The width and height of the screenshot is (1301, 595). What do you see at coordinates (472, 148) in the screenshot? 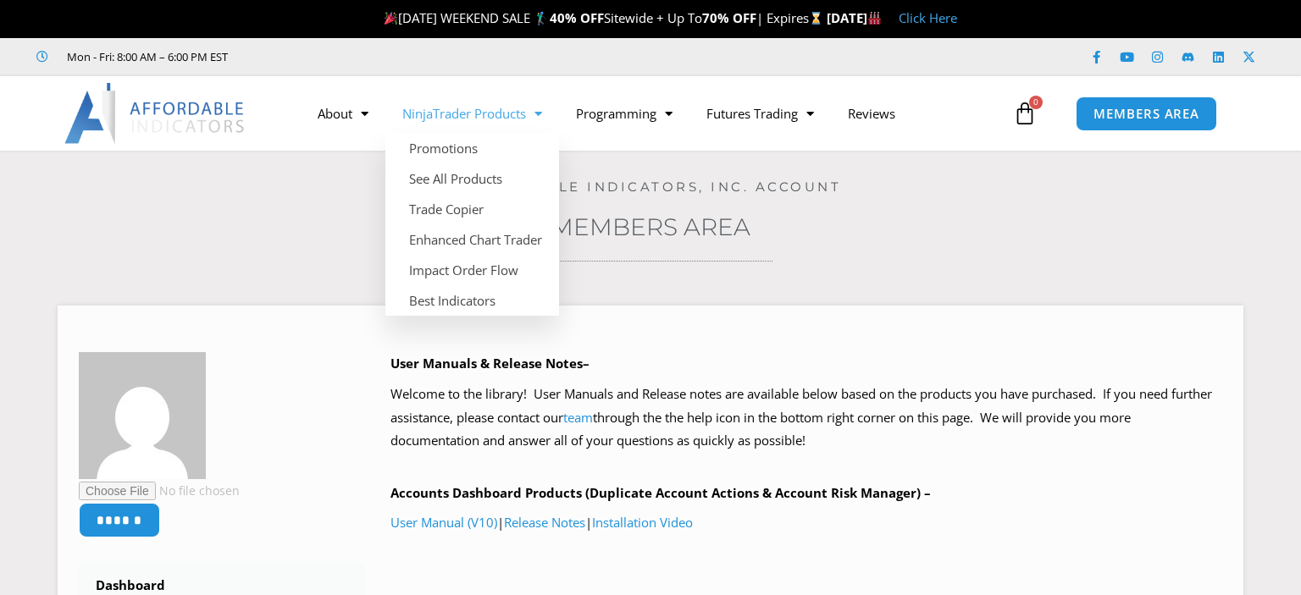
I see `a: Promotions` at bounding box center [472, 148].